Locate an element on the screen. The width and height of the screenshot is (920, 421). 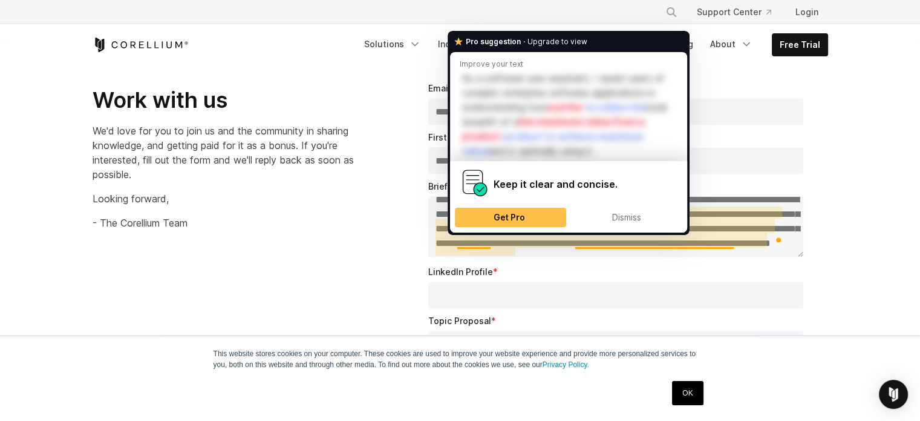
h2: Work with us is located at coordinates (224, 100).